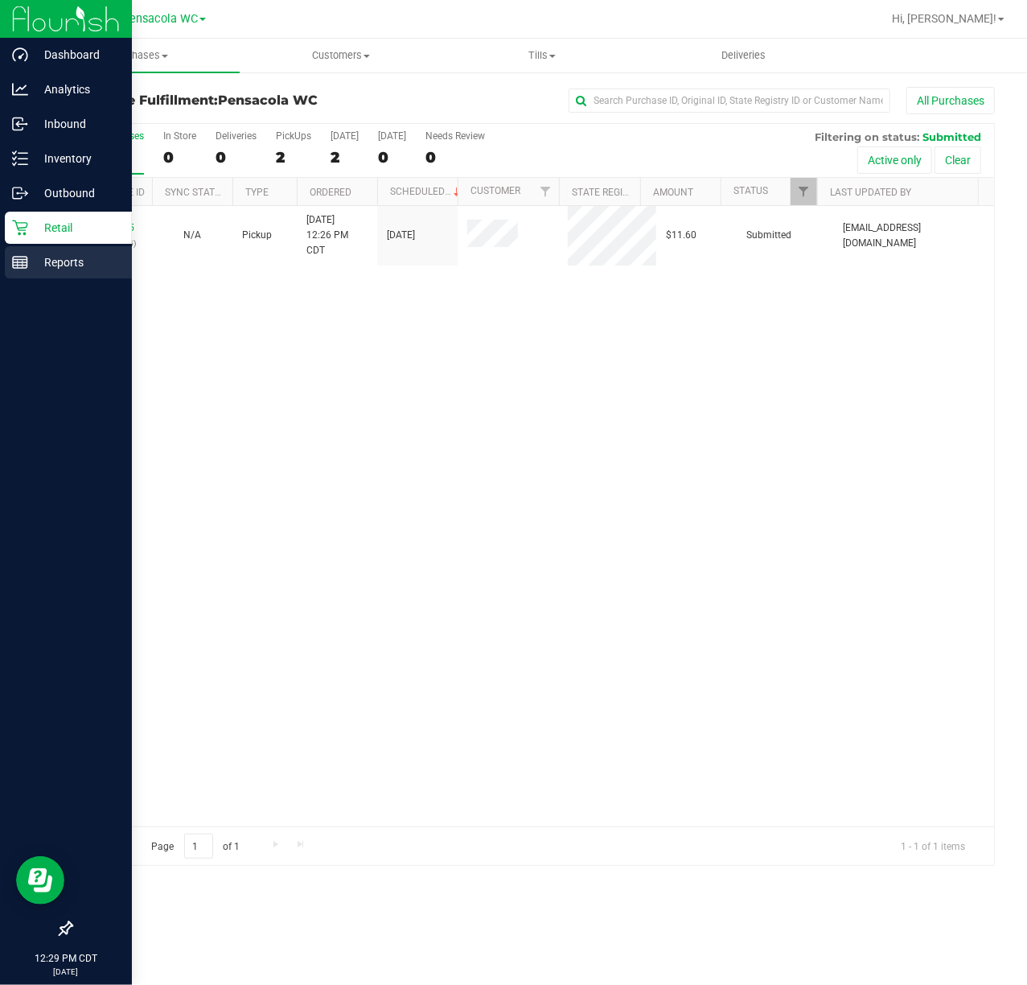  I want to click on a: Ordered, so click(331, 192).